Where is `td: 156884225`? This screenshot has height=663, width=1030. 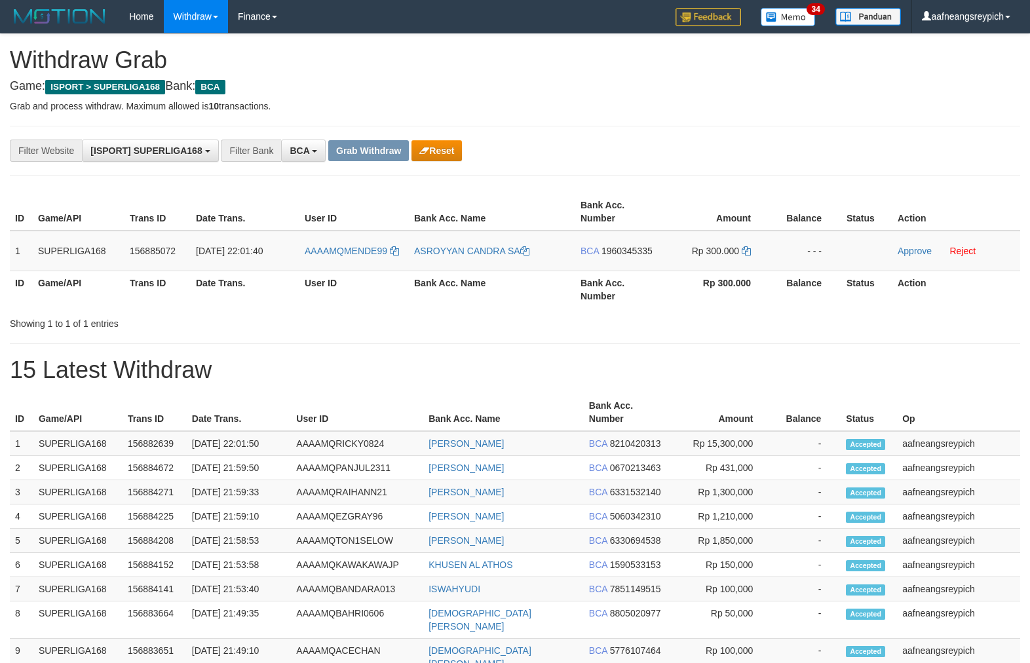
td: 156884225 is located at coordinates (155, 516).